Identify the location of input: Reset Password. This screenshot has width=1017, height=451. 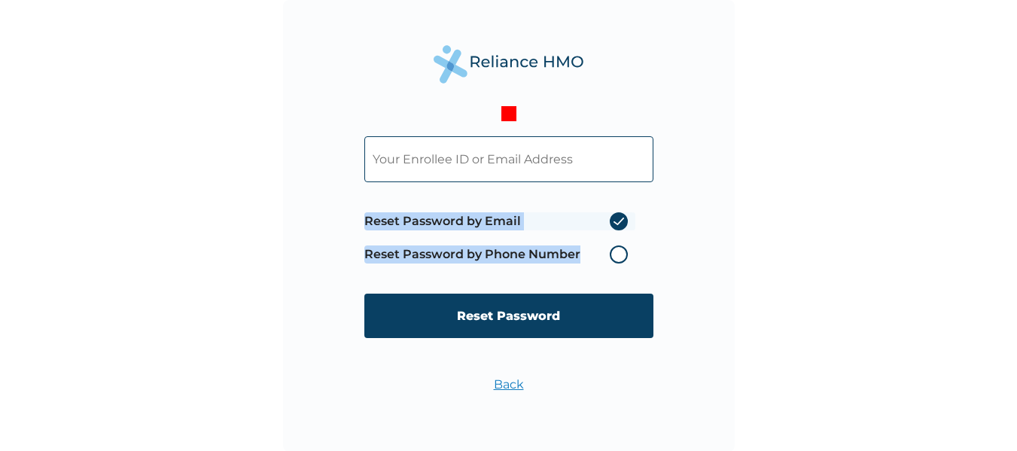
(509, 315).